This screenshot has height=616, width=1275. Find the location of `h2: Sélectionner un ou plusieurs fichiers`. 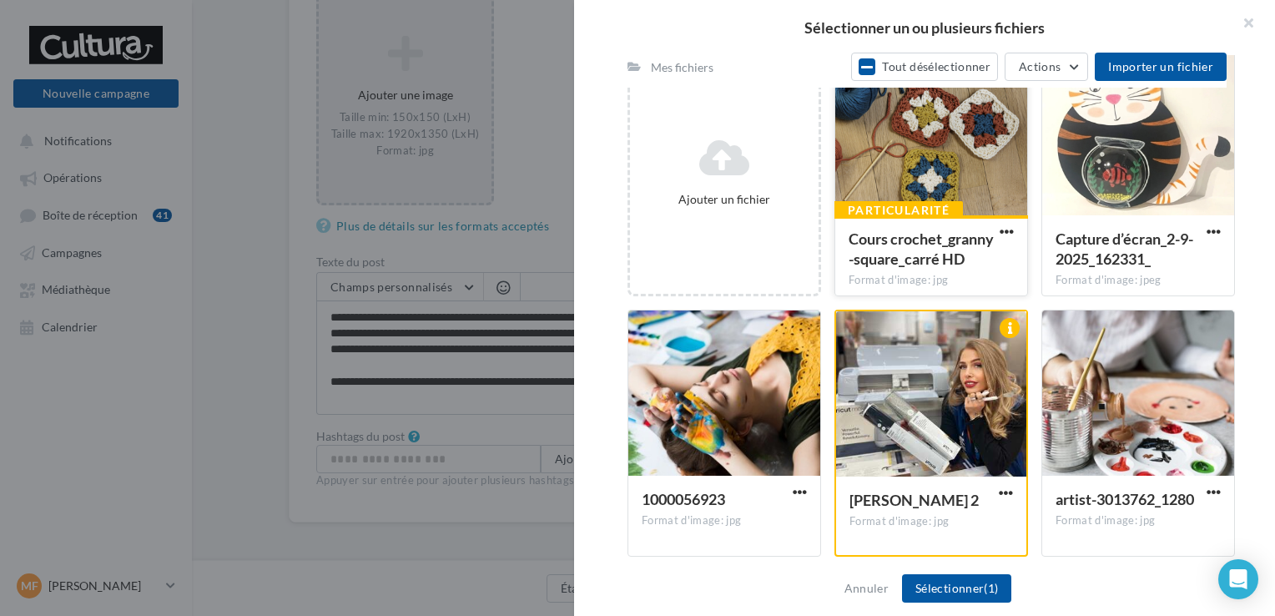

h2: Sélectionner un ou plusieurs fichiers is located at coordinates (925, 28).